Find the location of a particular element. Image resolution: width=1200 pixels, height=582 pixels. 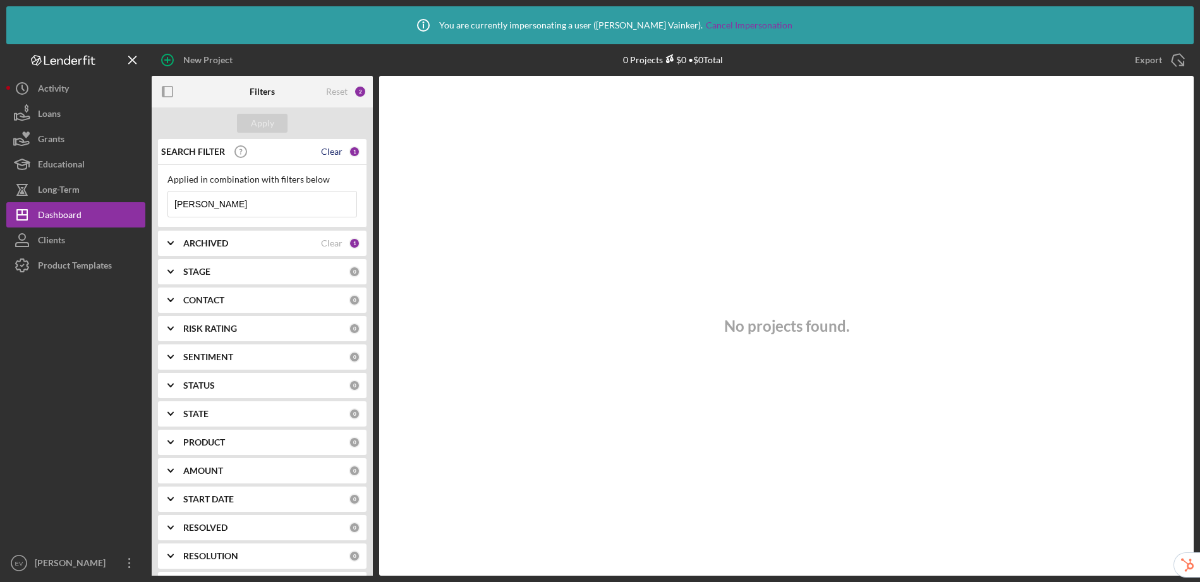

div: Dashboard is located at coordinates (59, 216).